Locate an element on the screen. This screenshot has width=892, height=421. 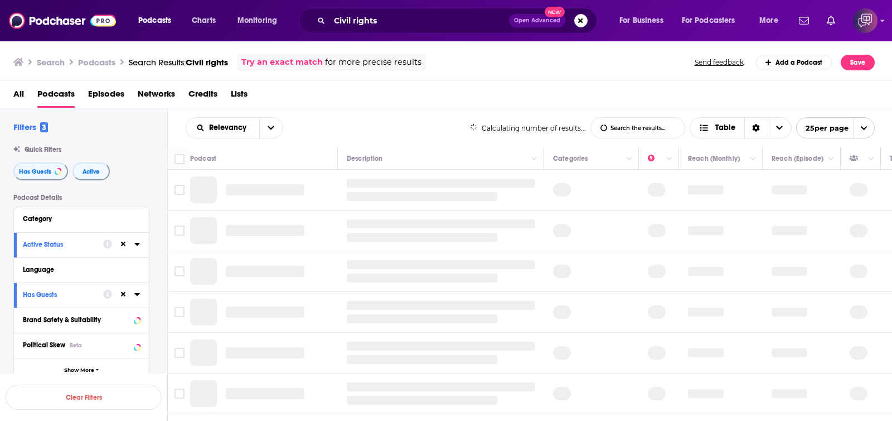
div: Beta is located at coordinates (76, 345).